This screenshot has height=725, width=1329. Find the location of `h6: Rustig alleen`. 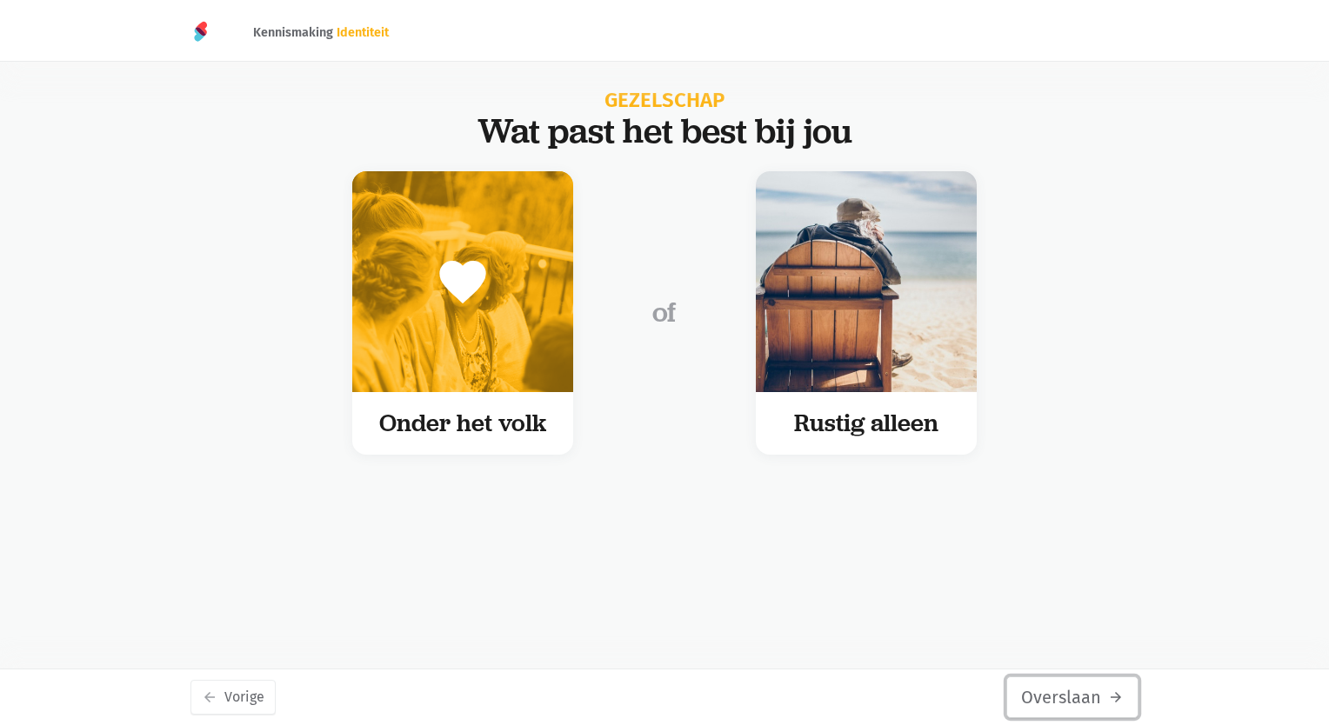

h6: Rustig alleen is located at coordinates (866, 424).